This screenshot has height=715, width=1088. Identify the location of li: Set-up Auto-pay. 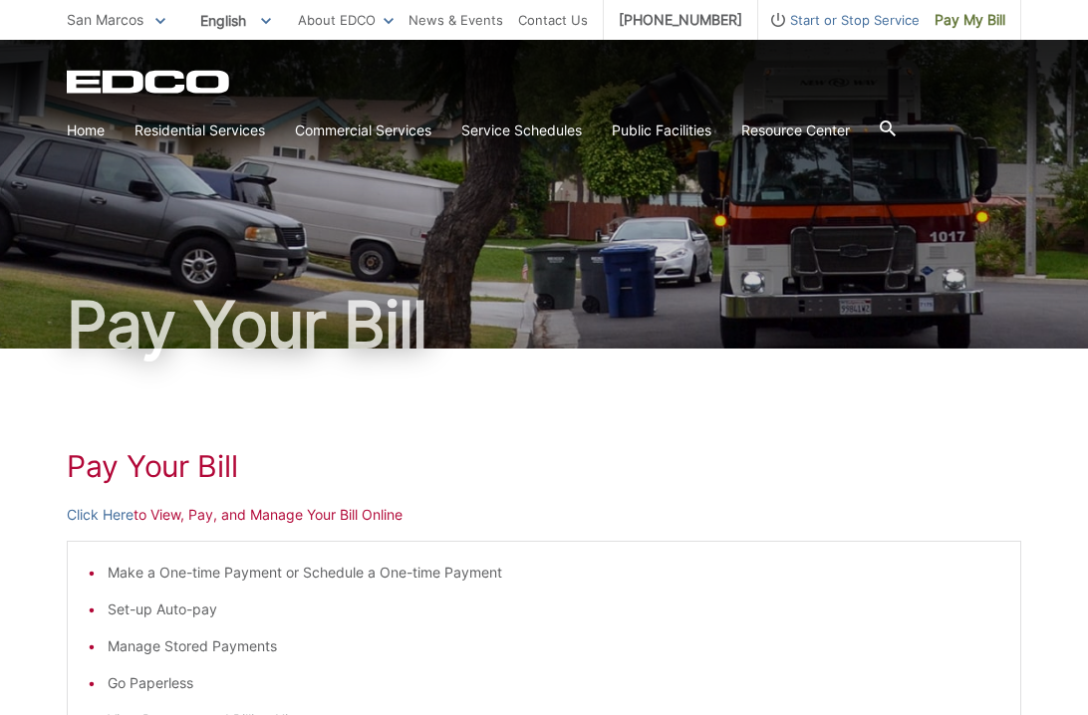
(554, 610).